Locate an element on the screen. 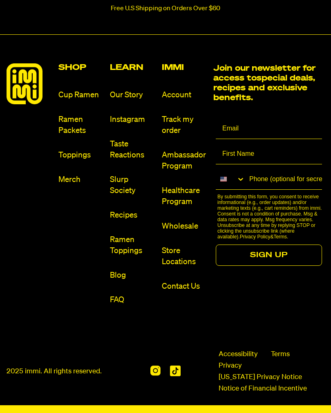 Image resolution: width=331 pixels, height=413 pixels. a: Contact Us is located at coordinates (184, 286).